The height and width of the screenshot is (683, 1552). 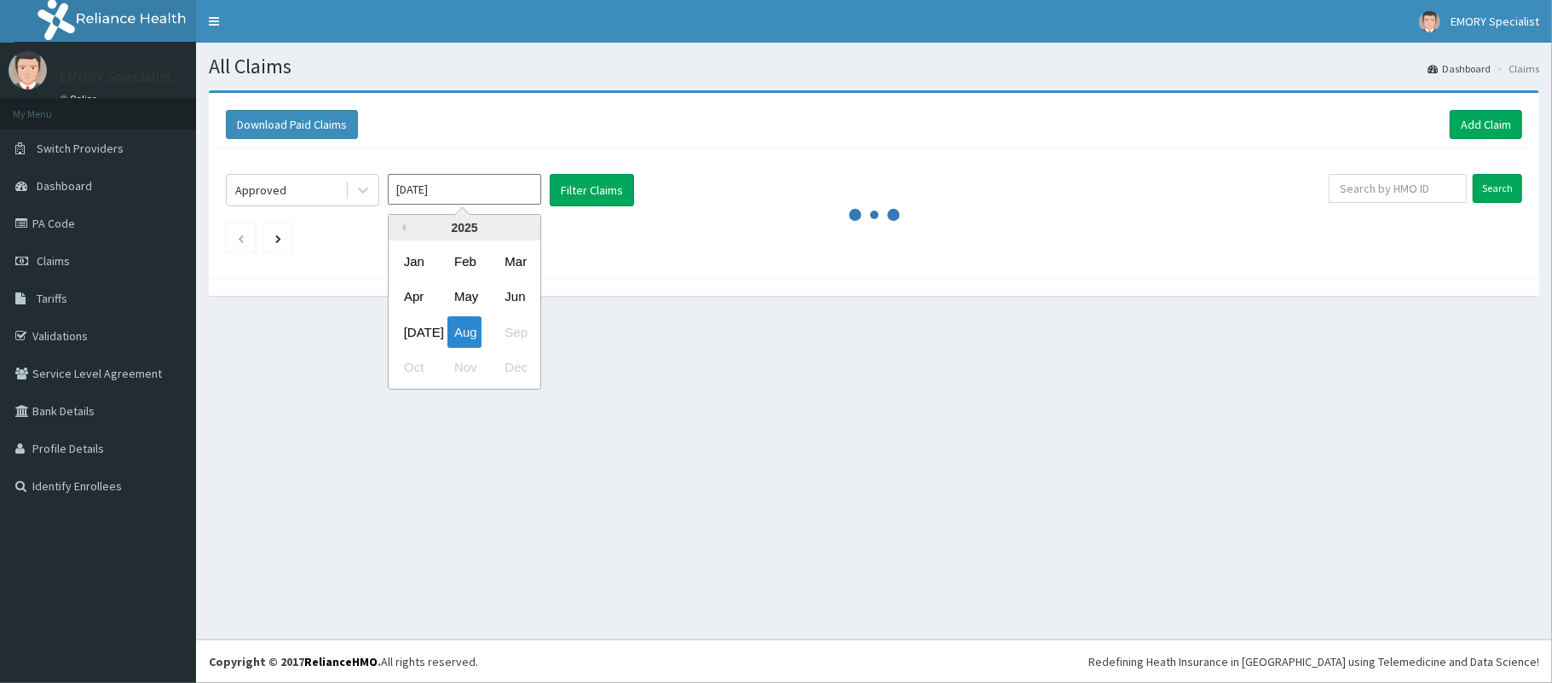 What do you see at coordinates (464, 189) in the screenshot?
I see `input: Select Month and Year` at bounding box center [464, 189].